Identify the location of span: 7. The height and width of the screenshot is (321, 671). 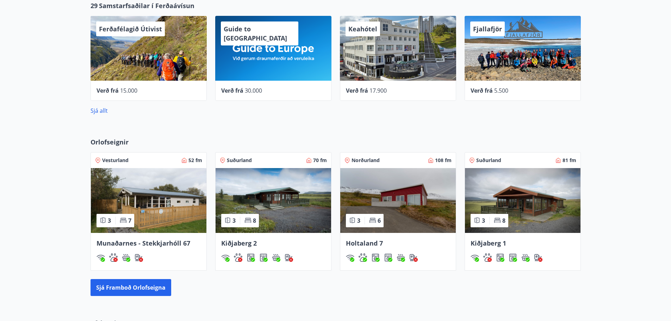
(130, 221).